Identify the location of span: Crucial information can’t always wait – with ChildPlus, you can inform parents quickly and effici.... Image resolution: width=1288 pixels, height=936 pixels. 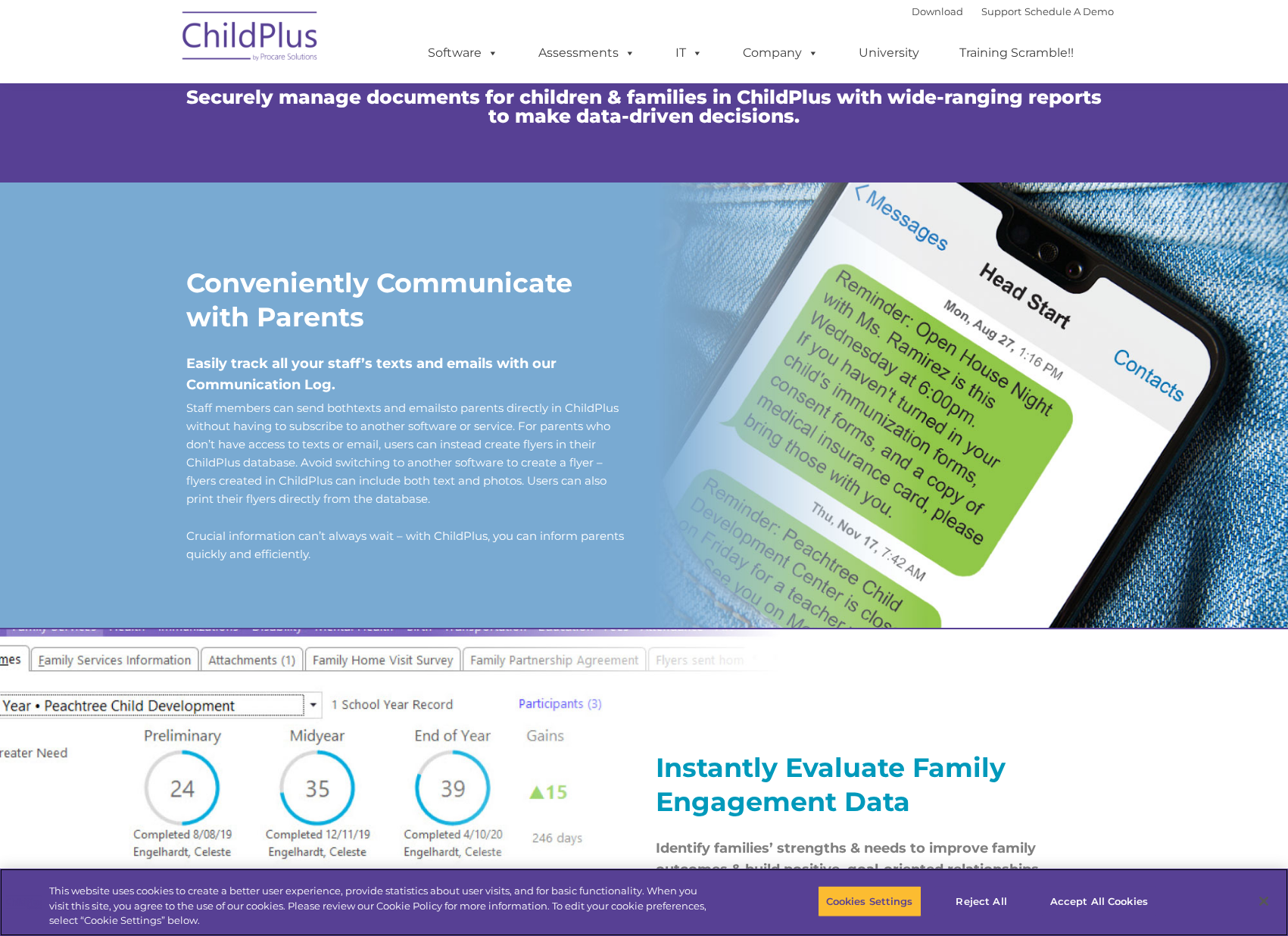
(405, 545).